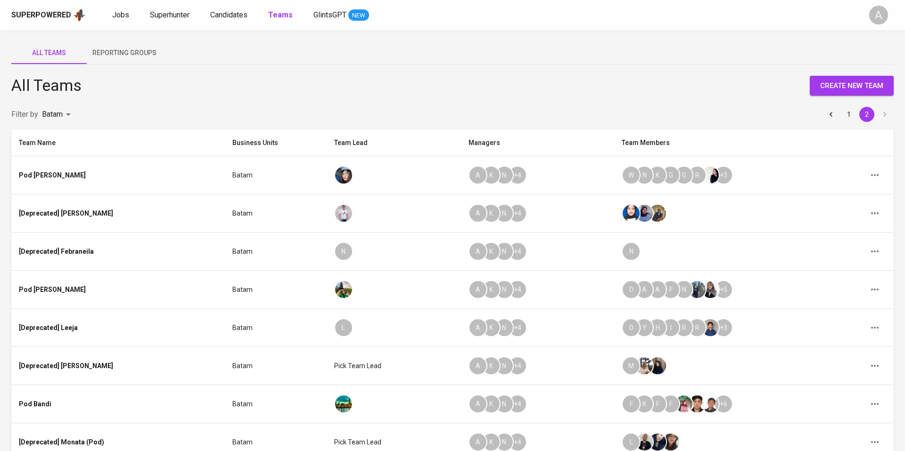 The image size is (905, 451). What do you see at coordinates (631, 213) in the screenshot?
I see `img: salsabila.bakar@glints.com` at bounding box center [631, 213].